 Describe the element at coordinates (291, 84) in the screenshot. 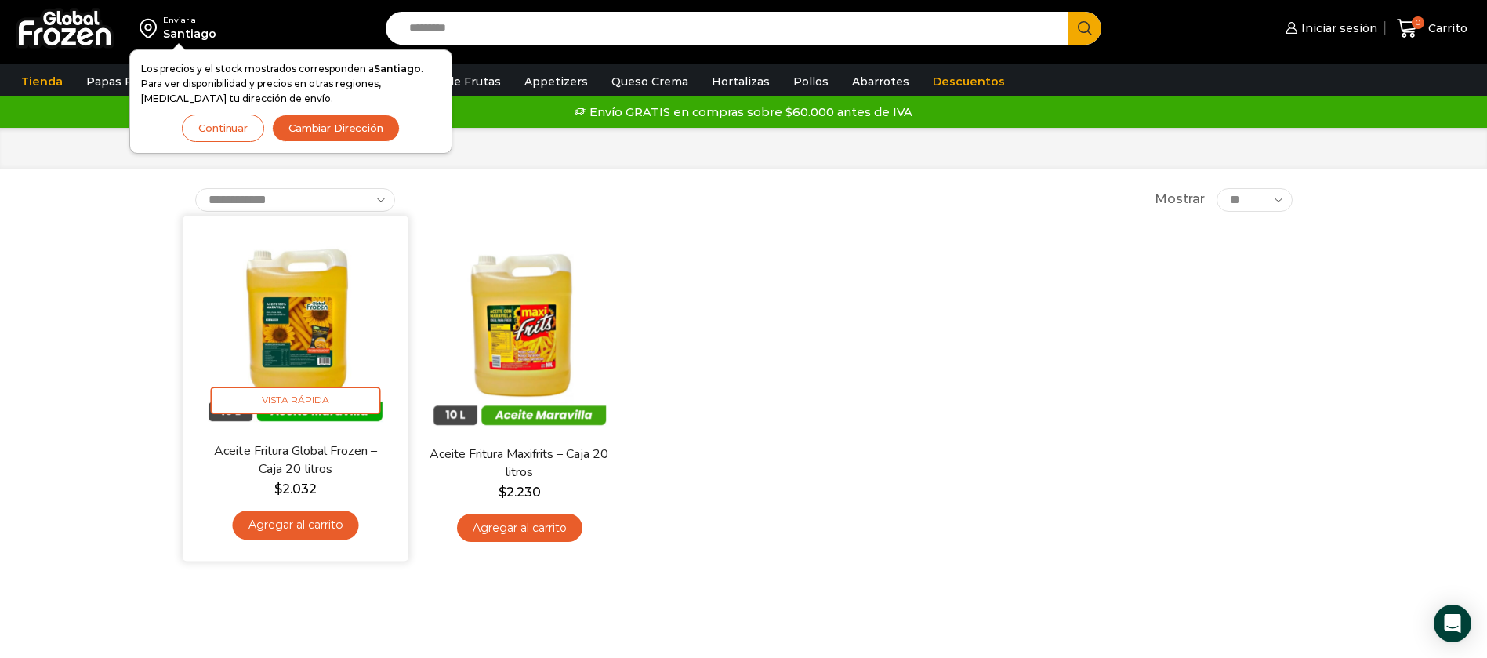

I see `p: Los precios y el stock mostrados corresponden a . Para ver disponibilidad y precios en otras regi...` at that location.